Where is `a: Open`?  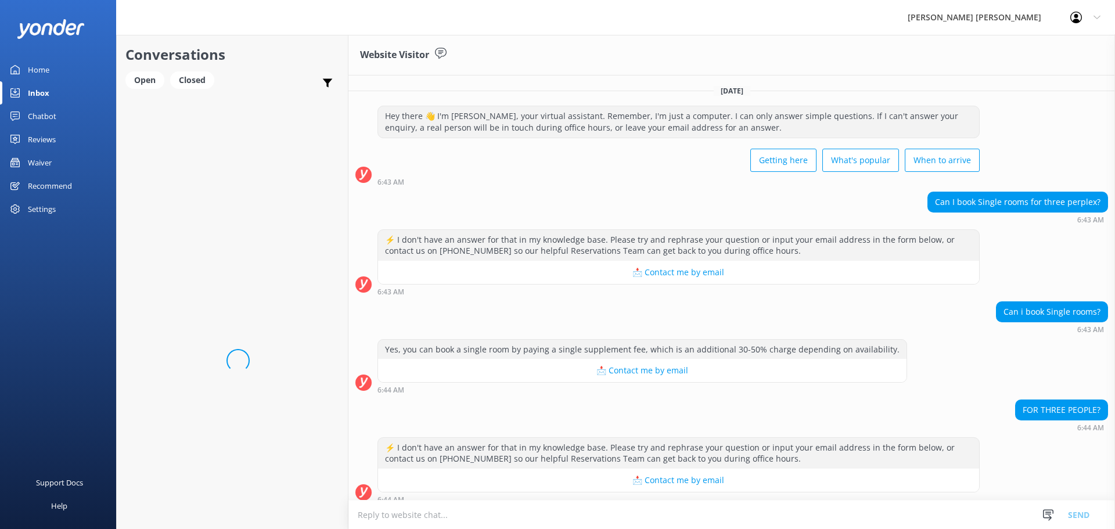 a: Open is located at coordinates (147, 80).